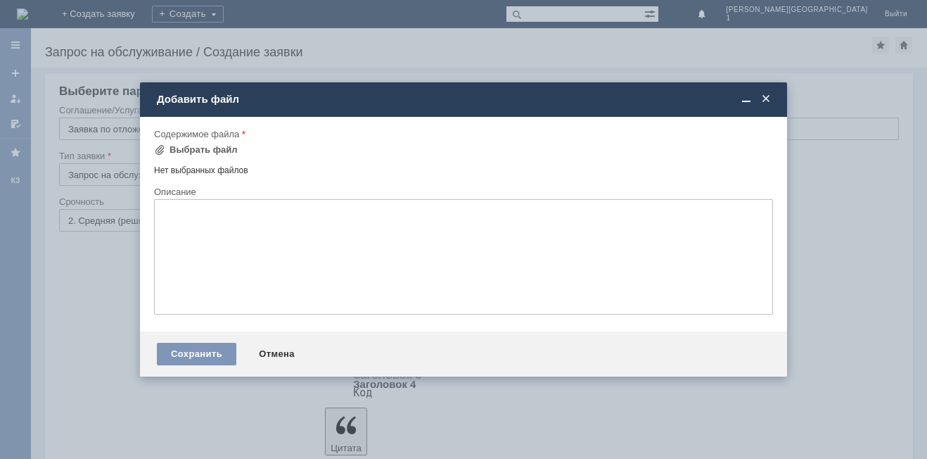 The height and width of the screenshot is (459, 927). What do you see at coordinates (464, 167) in the screenshot?
I see `div: Нет выбранных файлов` at bounding box center [464, 167].